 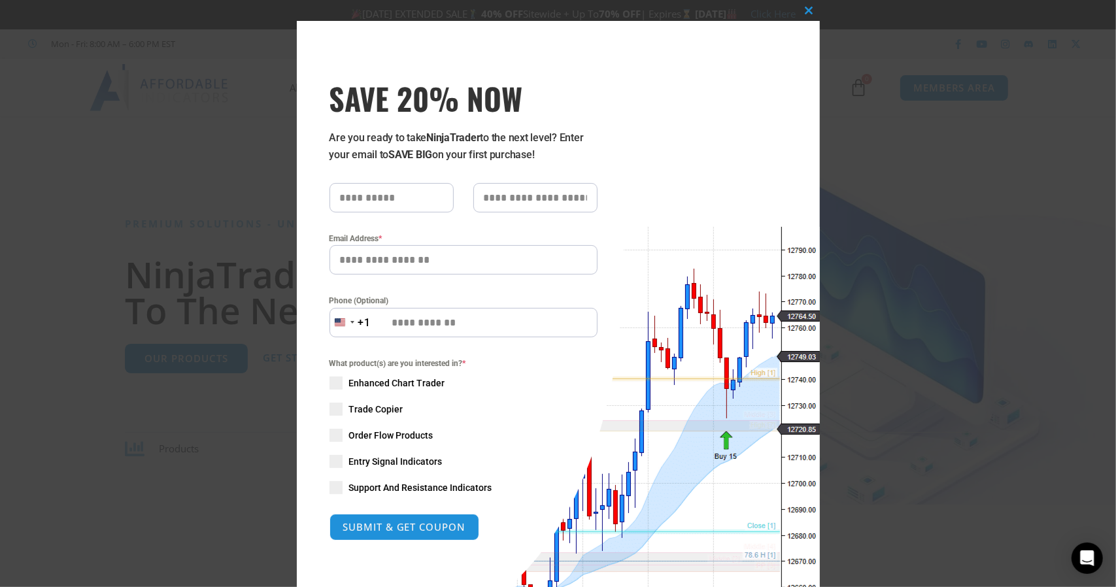 I want to click on label: Support And Resistance Indicators, so click(x=463, y=488).